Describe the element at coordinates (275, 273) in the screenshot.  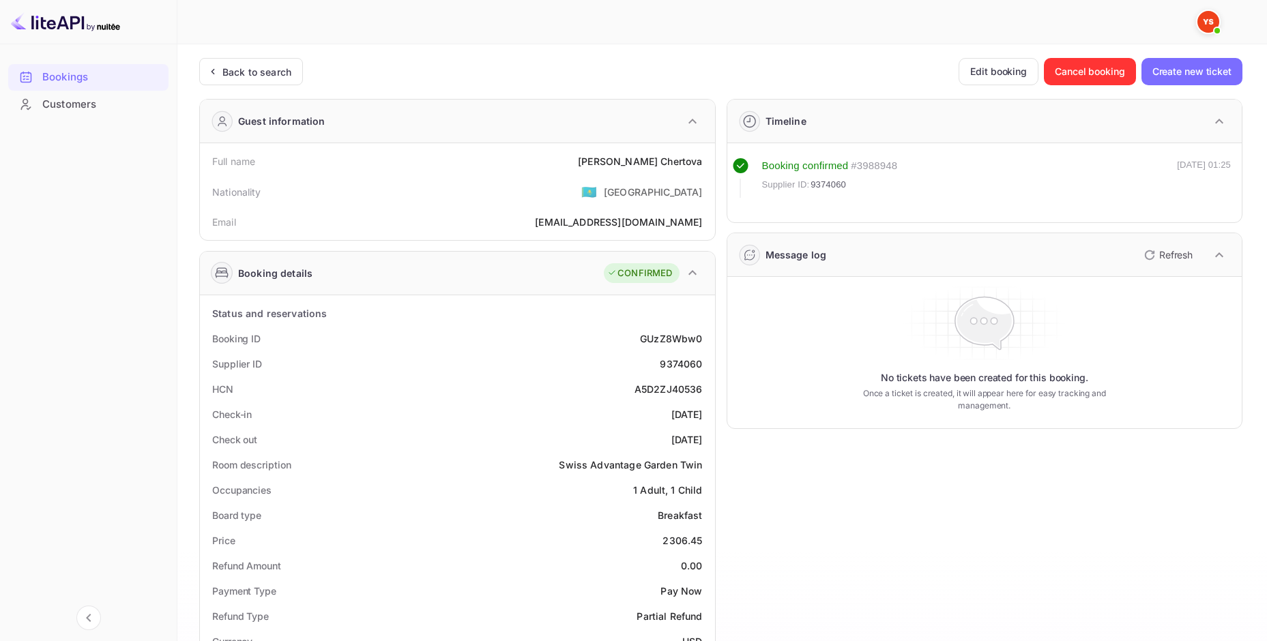
I see `div: Booking details` at that location.